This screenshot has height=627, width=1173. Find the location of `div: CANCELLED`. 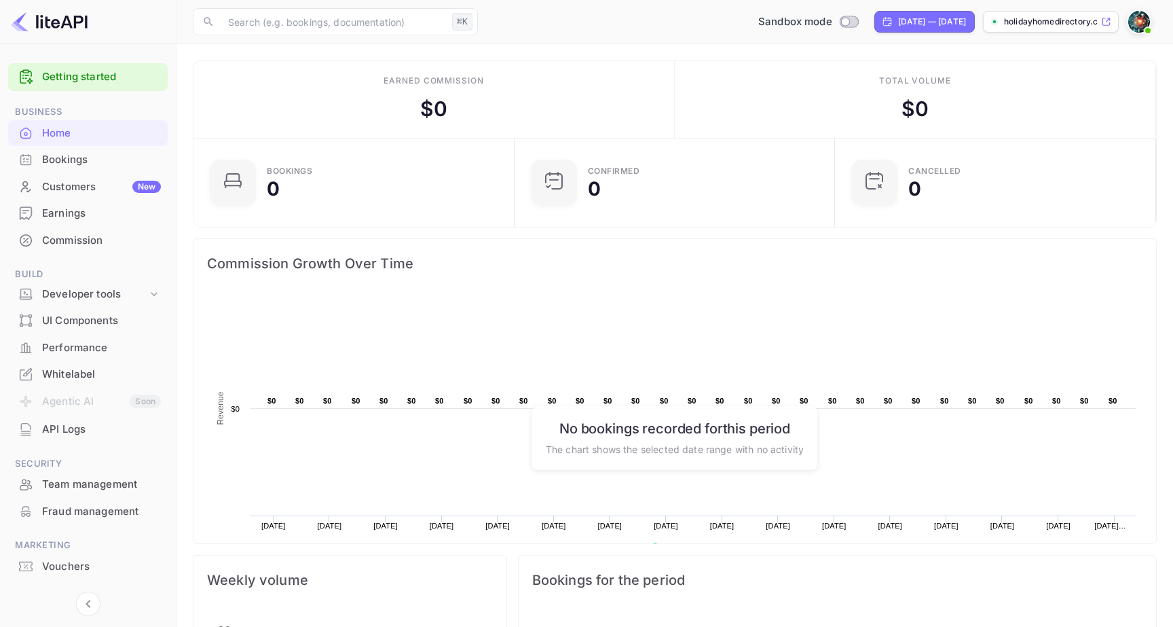

div: CANCELLED is located at coordinates (935, 171).